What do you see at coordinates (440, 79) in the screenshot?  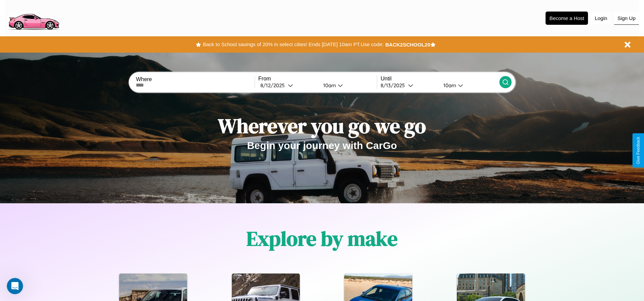 I see `label: Until` at bounding box center [440, 79].